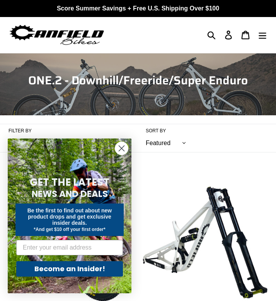 This screenshot has width=276, height=301. What do you see at coordinates (70, 247) in the screenshot?
I see `input: Enter your email address` at bounding box center [70, 247].